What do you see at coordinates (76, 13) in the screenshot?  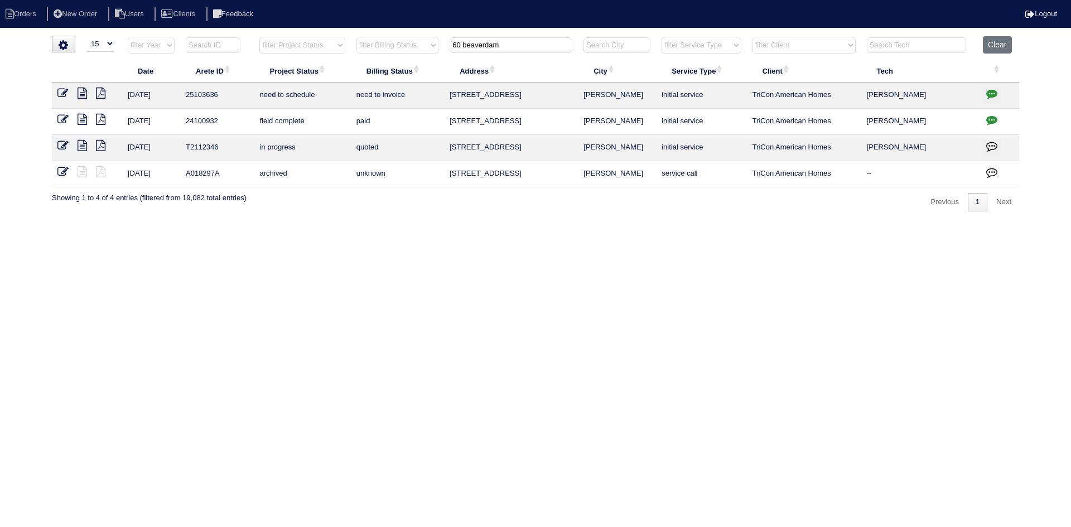 I see `a: New Order` at bounding box center [76, 13].